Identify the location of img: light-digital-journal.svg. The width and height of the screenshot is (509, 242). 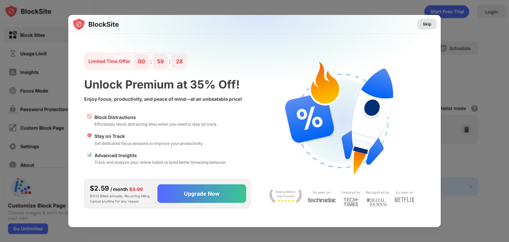
(378, 203).